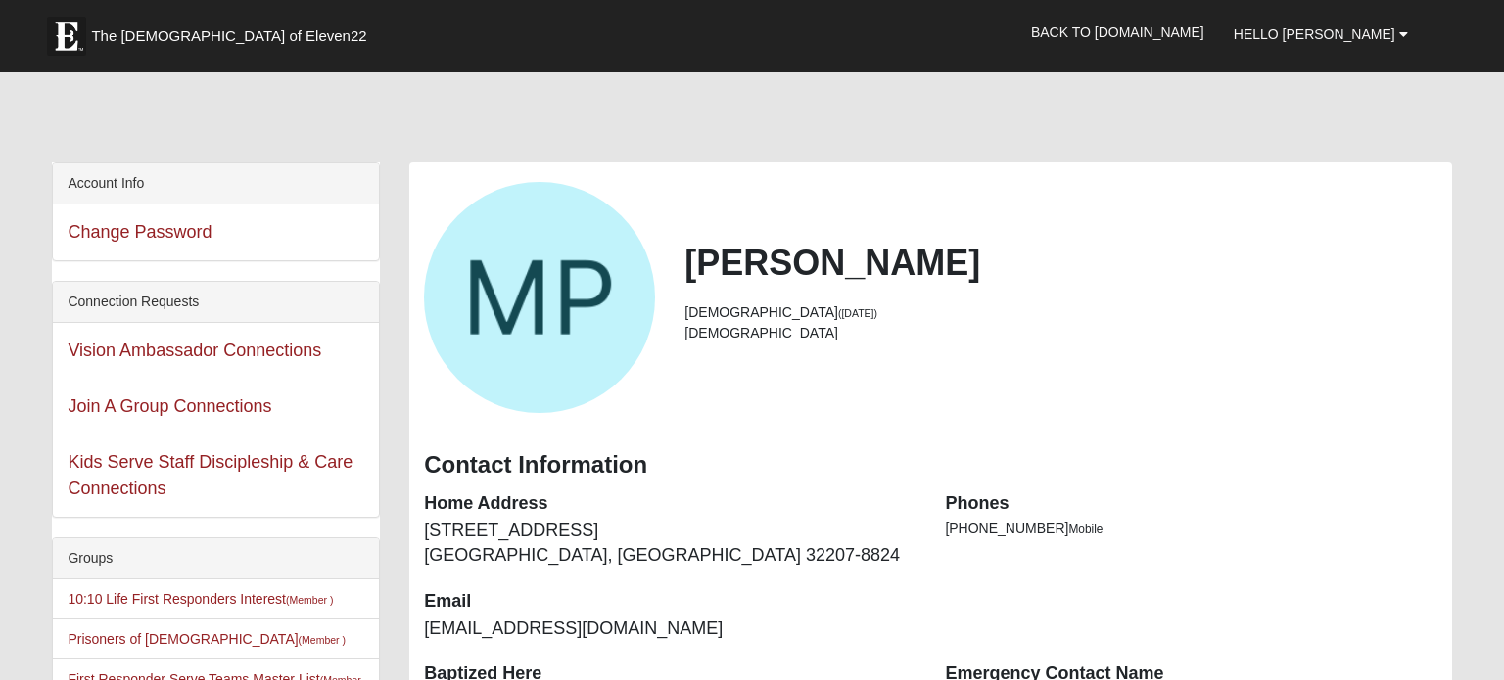 The width and height of the screenshot is (1504, 680). I want to click on span: Mobile, so click(1085, 530).